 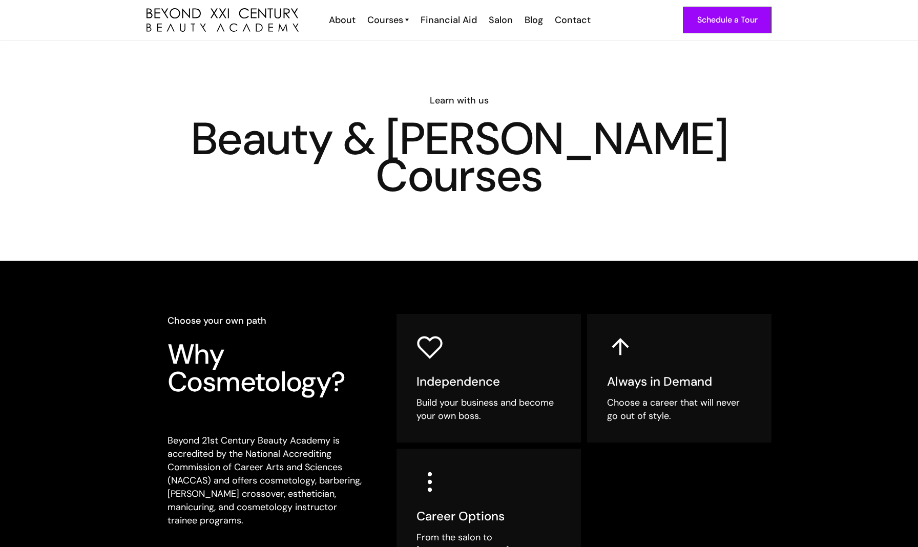 I want to click on div: Blog, so click(x=534, y=20).